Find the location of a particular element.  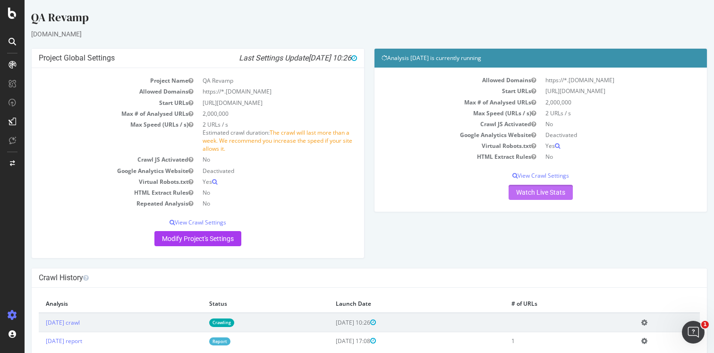

th: Analysis is located at coordinates (96, 304).